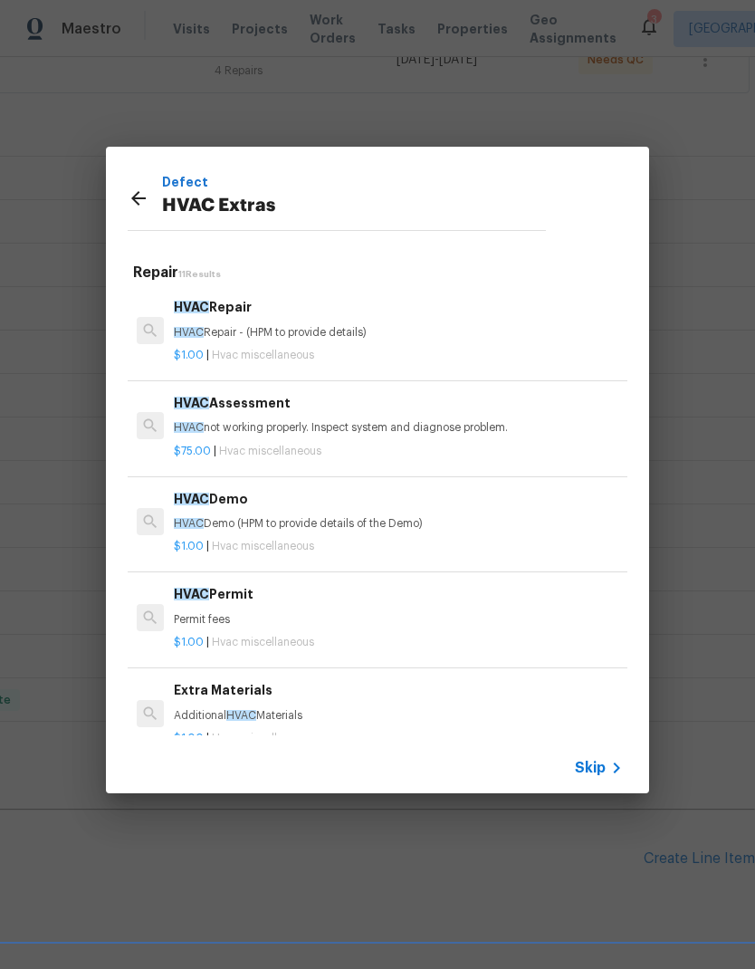  I want to click on p: not working properly. Inspect system and diagnose problem., so click(399, 427).